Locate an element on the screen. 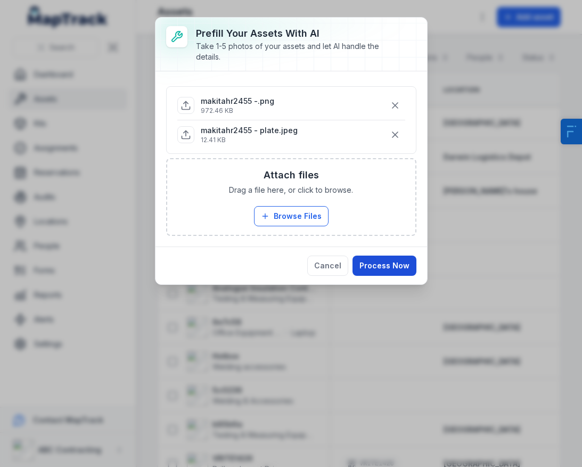 The width and height of the screenshot is (582, 467). p: 12.41 KB is located at coordinates (249, 140).